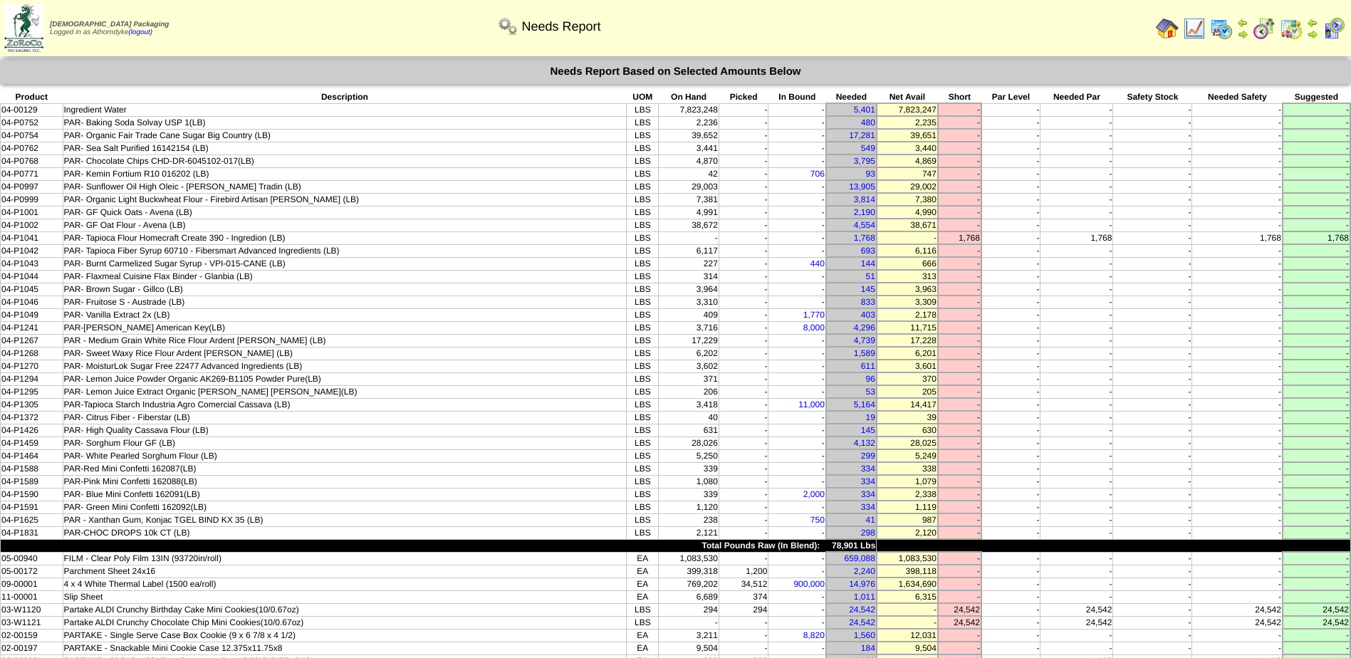  I want to click on a: 2,000, so click(814, 494).